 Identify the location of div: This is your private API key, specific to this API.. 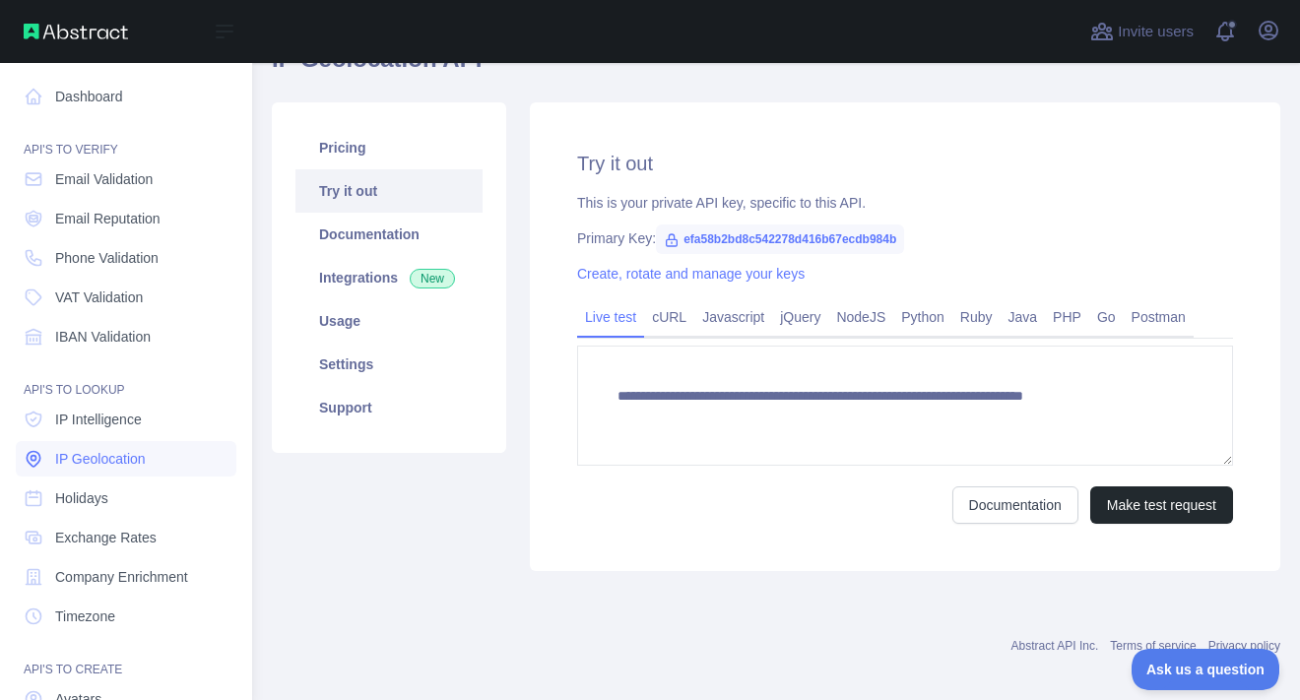
(905, 203).